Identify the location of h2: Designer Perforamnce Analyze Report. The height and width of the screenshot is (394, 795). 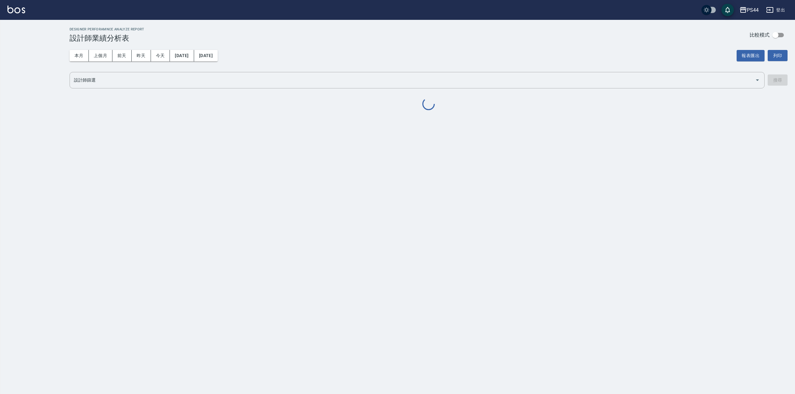
(107, 29).